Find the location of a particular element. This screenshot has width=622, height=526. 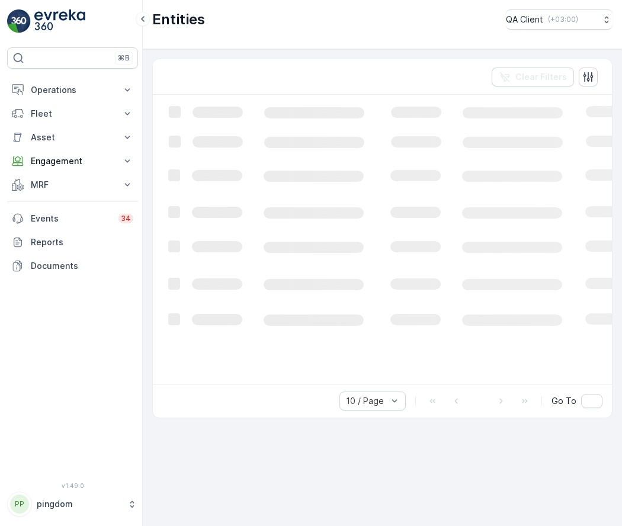

p: 34 is located at coordinates (126, 219).